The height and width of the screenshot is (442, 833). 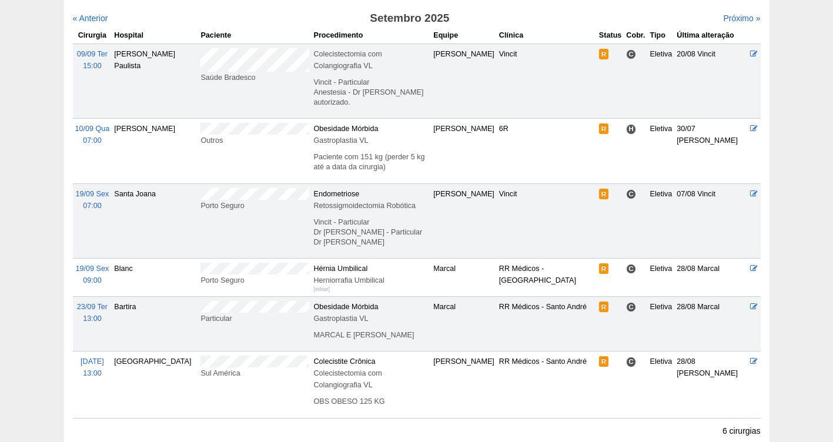 What do you see at coordinates (92, 280) in the screenshot?
I see `span: 09:00` at bounding box center [92, 280].